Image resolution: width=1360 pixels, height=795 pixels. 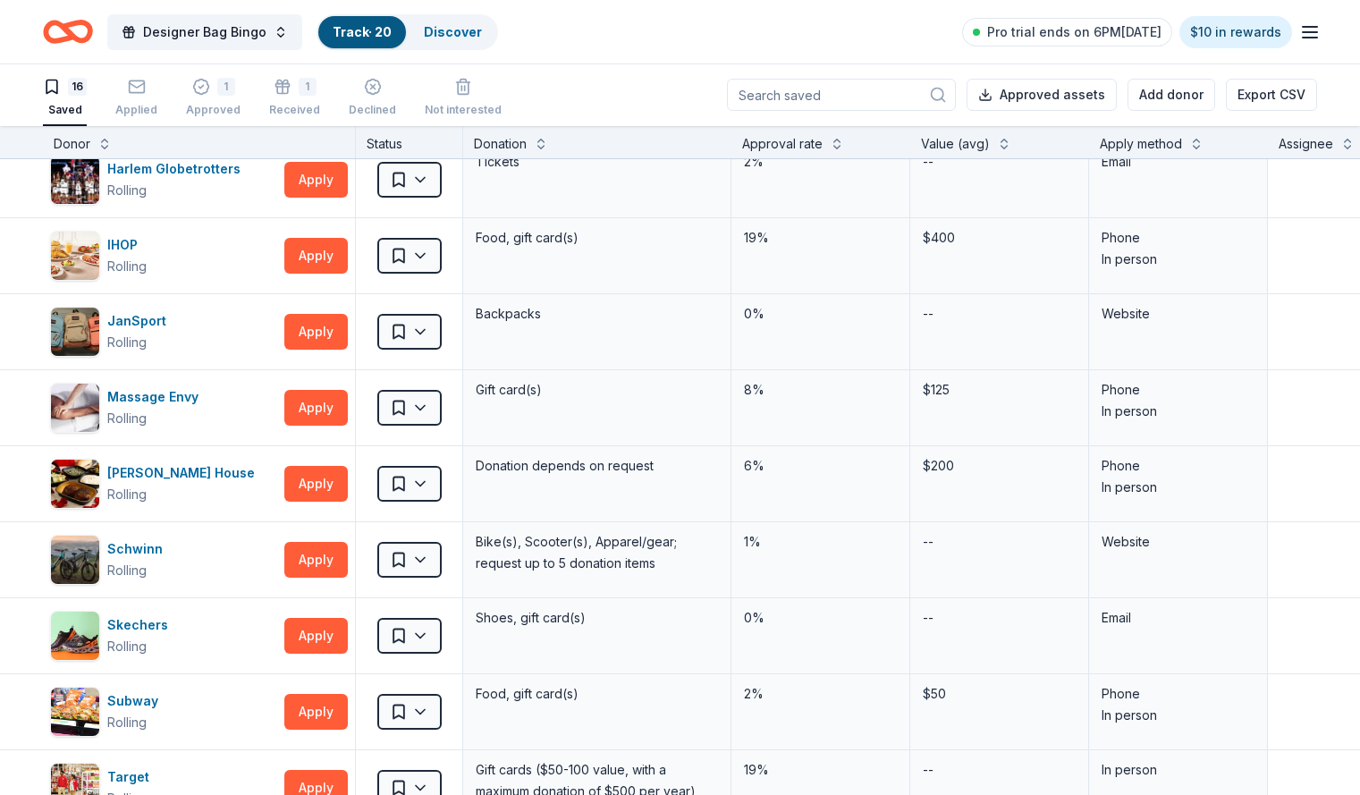 What do you see at coordinates (75, 256) in the screenshot?
I see `img: Image for IHOP` at bounding box center [75, 256].